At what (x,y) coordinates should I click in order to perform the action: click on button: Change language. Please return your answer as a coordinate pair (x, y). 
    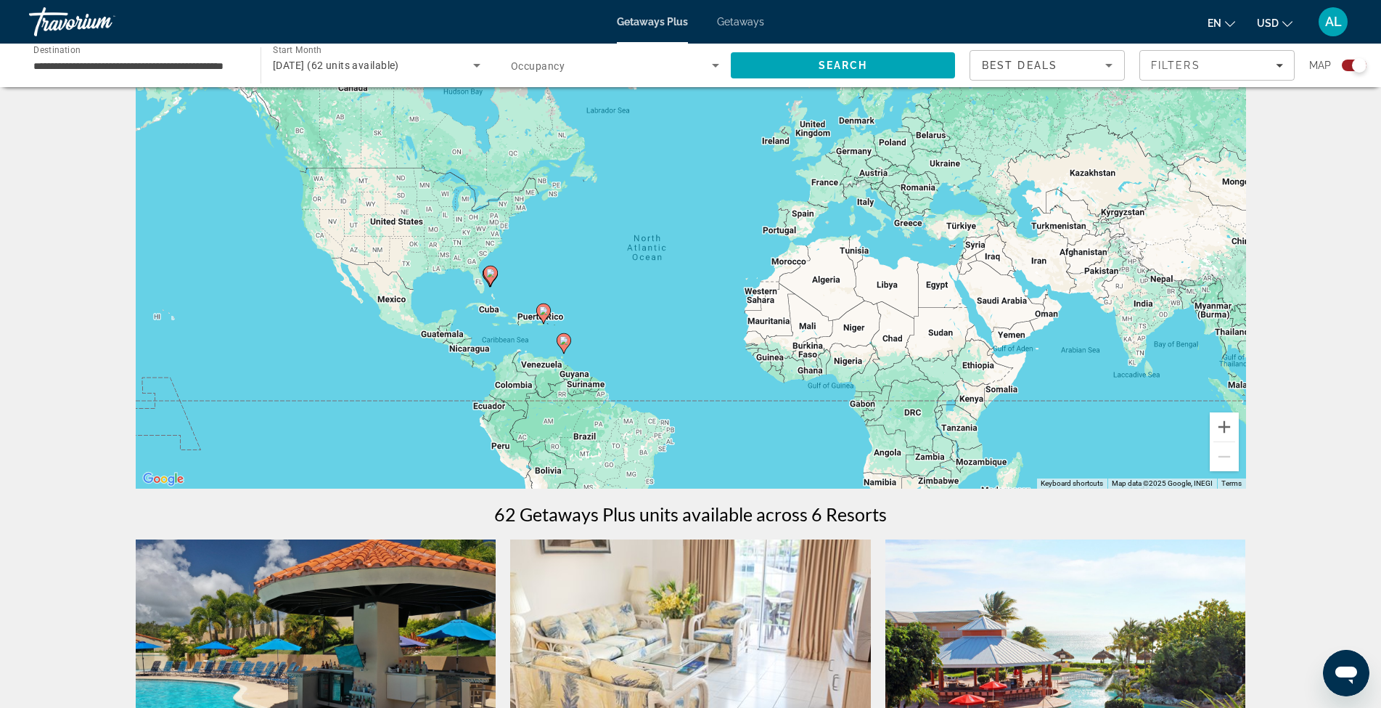
    Looking at the image, I should click on (1221, 22).